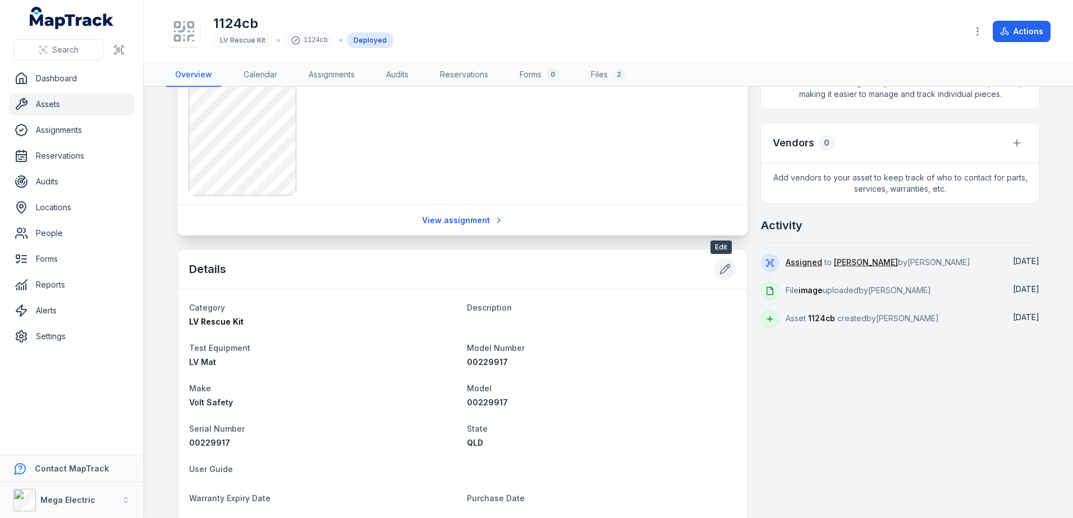 The height and width of the screenshot is (518, 1073). Describe the element at coordinates (495, 498) in the screenshot. I see `span: Purchase Date` at that location.